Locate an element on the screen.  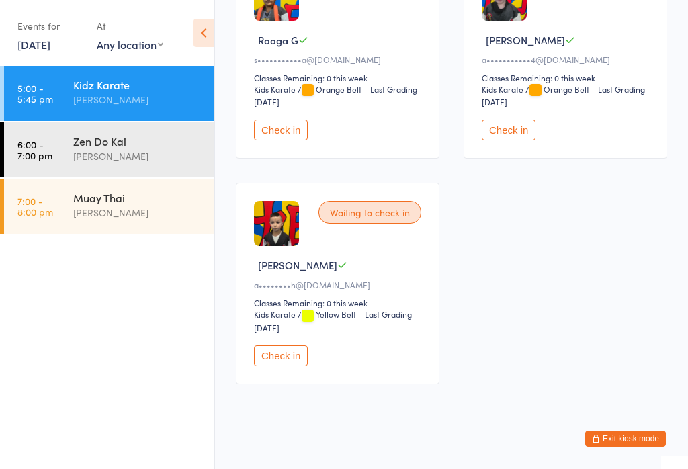
div: Waiting to check in is located at coordinates (369, 212).